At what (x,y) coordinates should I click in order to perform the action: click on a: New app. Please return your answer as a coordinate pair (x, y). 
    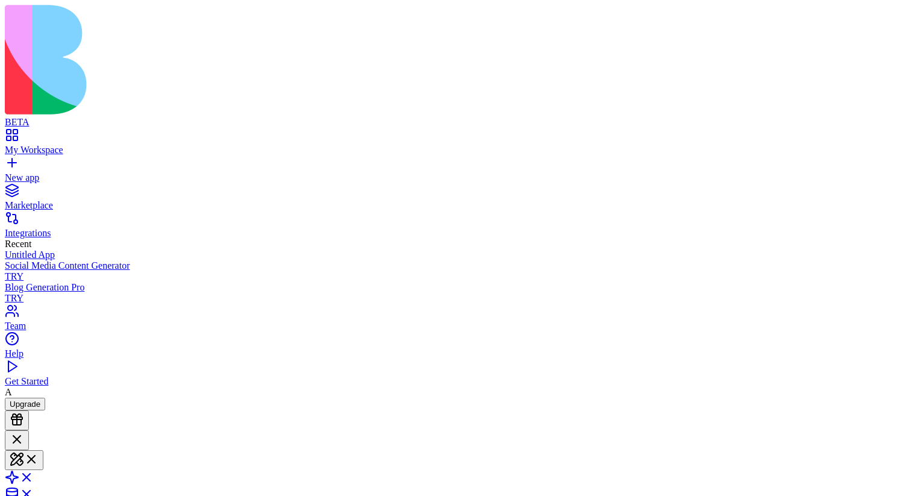
    Looking at the image, I should click on (456, 172).